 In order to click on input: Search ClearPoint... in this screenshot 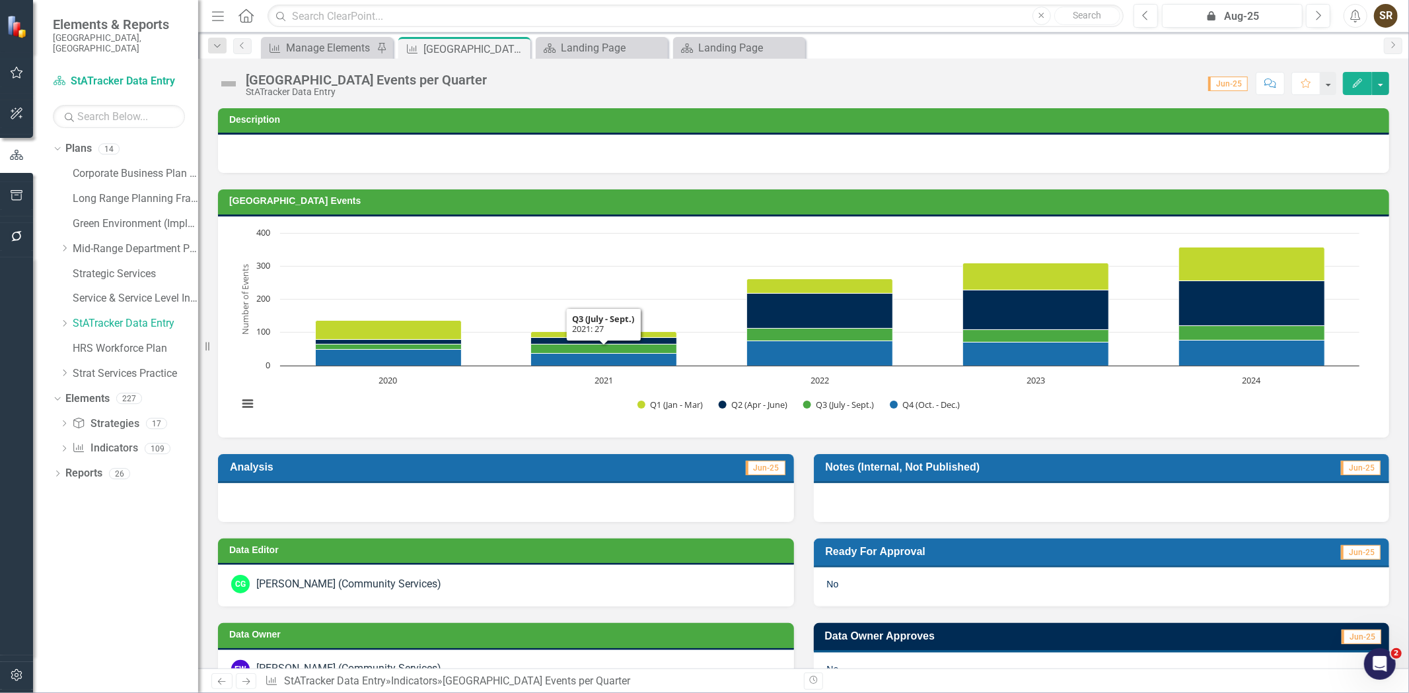, I will do `click(695, 16)`.